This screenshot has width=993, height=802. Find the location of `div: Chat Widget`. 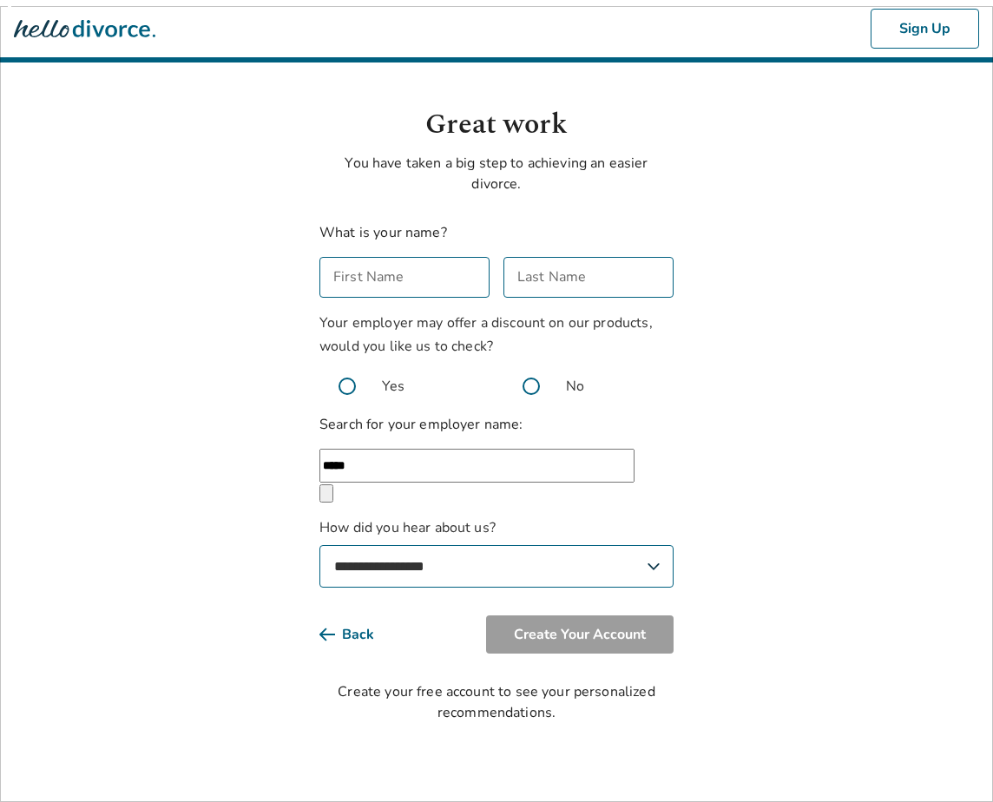

div: Chat Widget is located at coordinates (950, 761).